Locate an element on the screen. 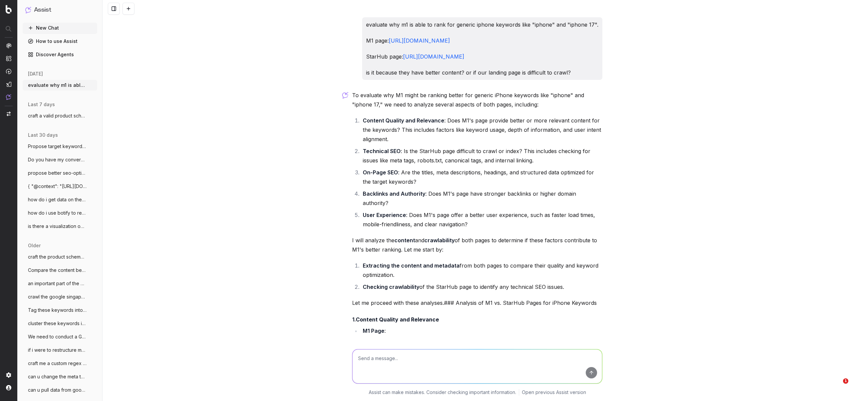  button: Assist is located at coordinates (60, 10).